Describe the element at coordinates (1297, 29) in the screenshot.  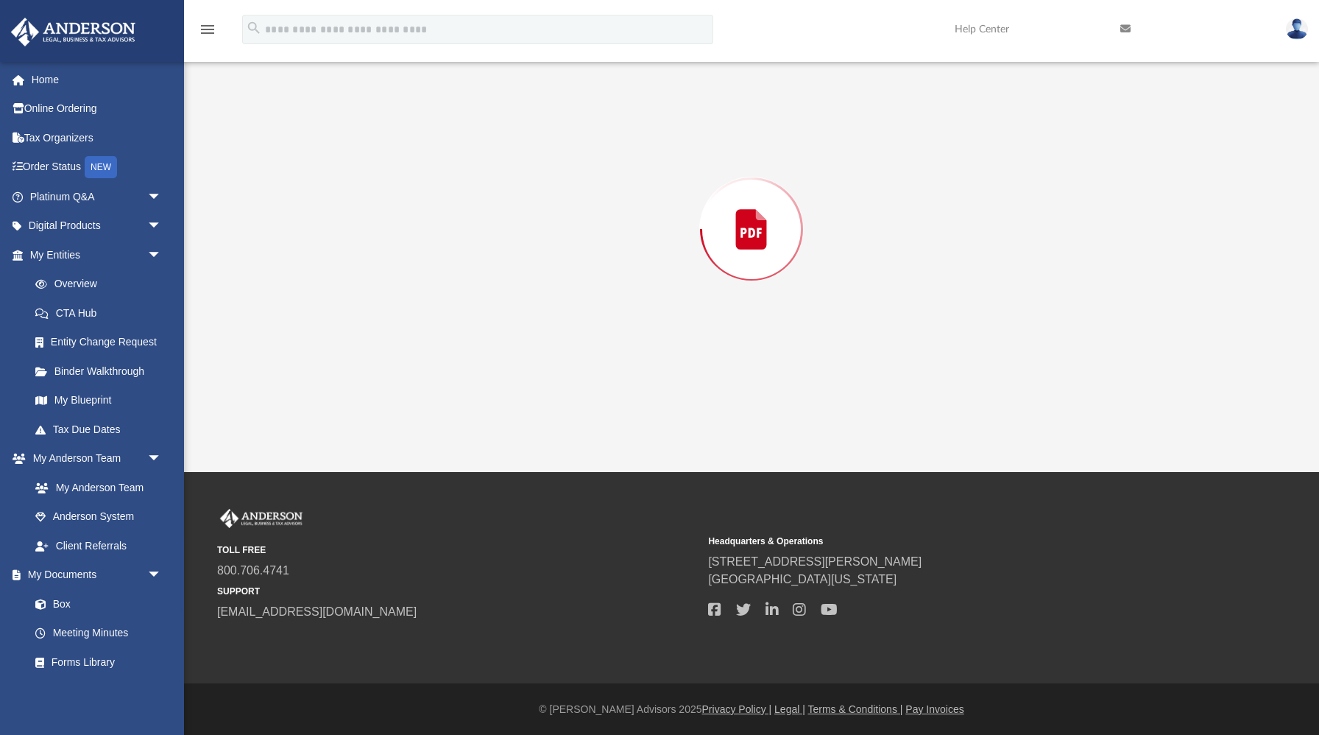
I see `img: User Pic` at that location.